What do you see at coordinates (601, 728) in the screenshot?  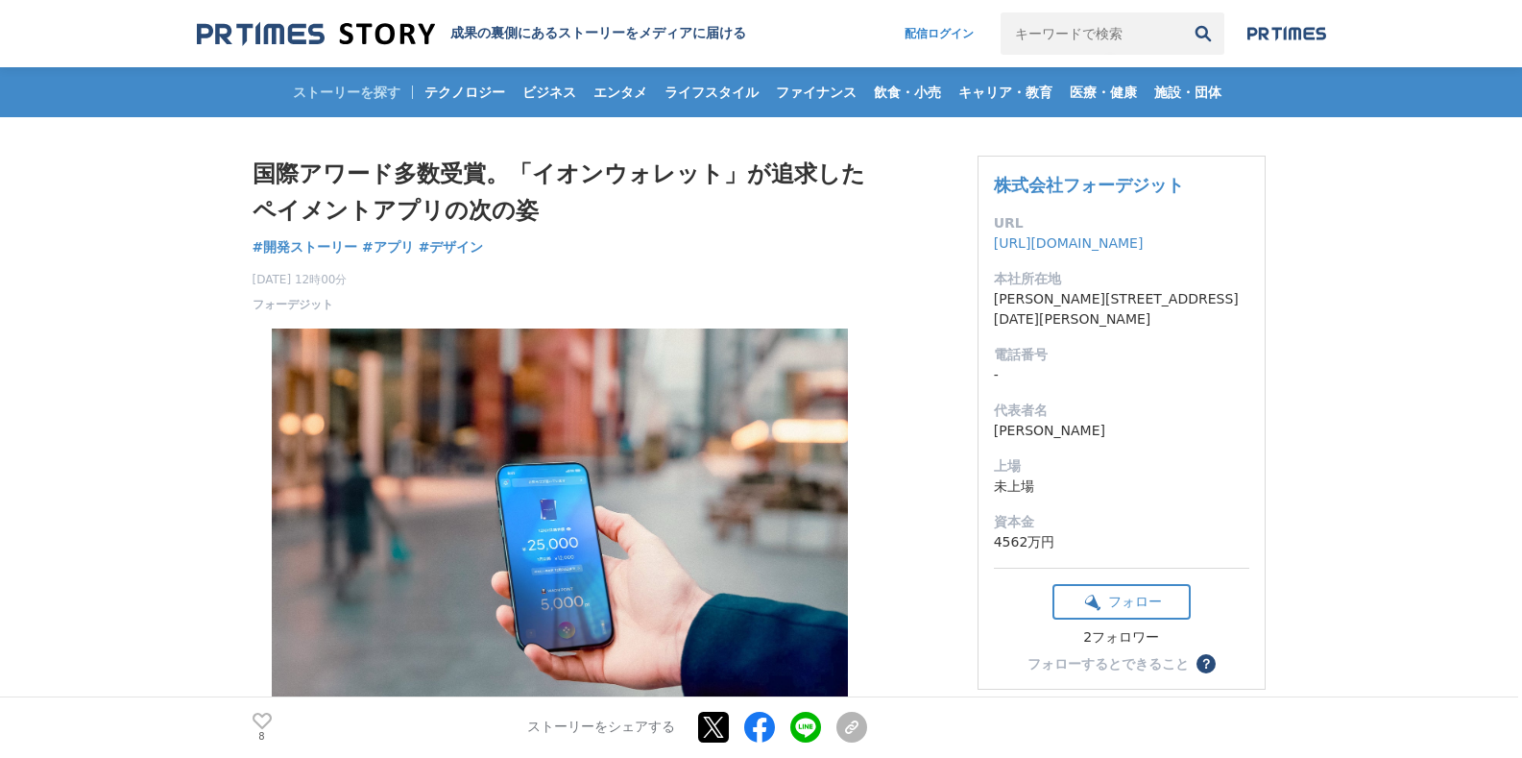 I see `p: ストーリーをシェアする` at bounding box center [601, 728].